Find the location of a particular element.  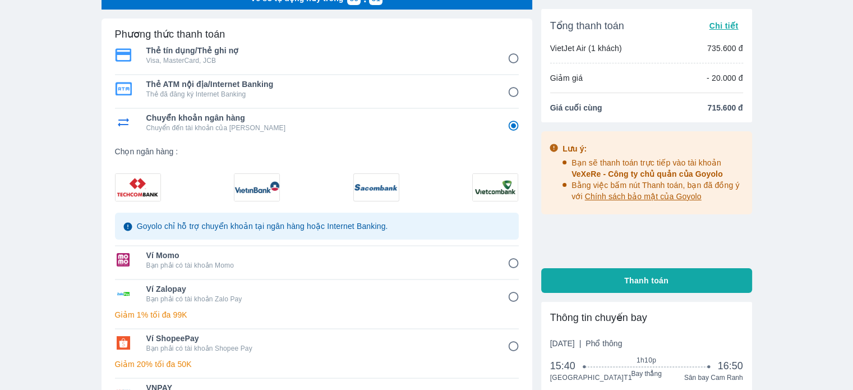

span: 1h10p is located at coordinates (646, 360).